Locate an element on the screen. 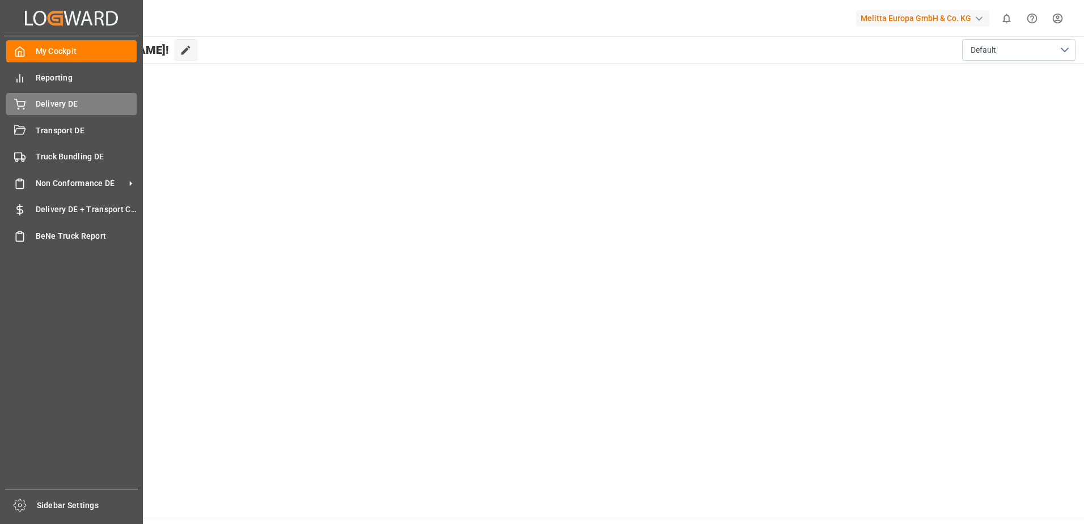  span: Default is located at coordinates (983, 50).